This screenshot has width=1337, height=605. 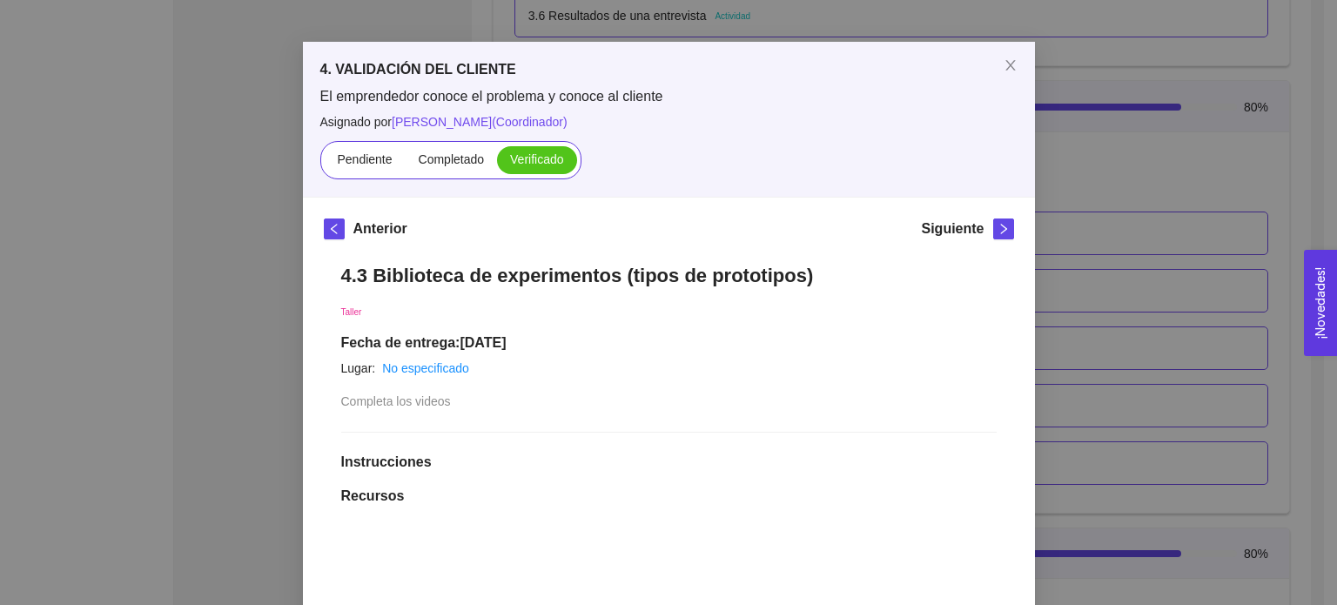 What do you see at coordinates (334, 229) in the screenshot?
I see `button: left` at bounding box center [334, 229].